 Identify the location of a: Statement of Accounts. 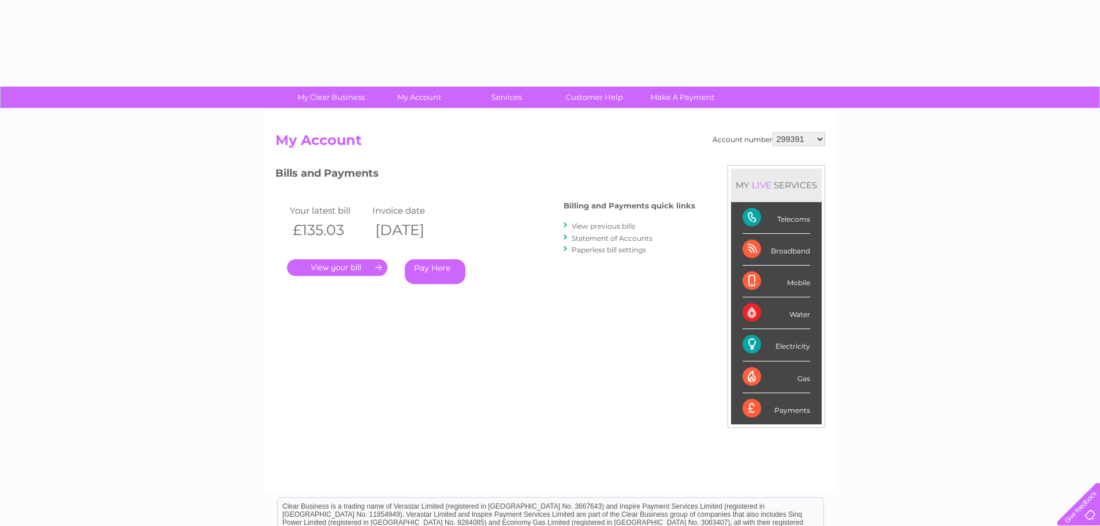
(612, 238).